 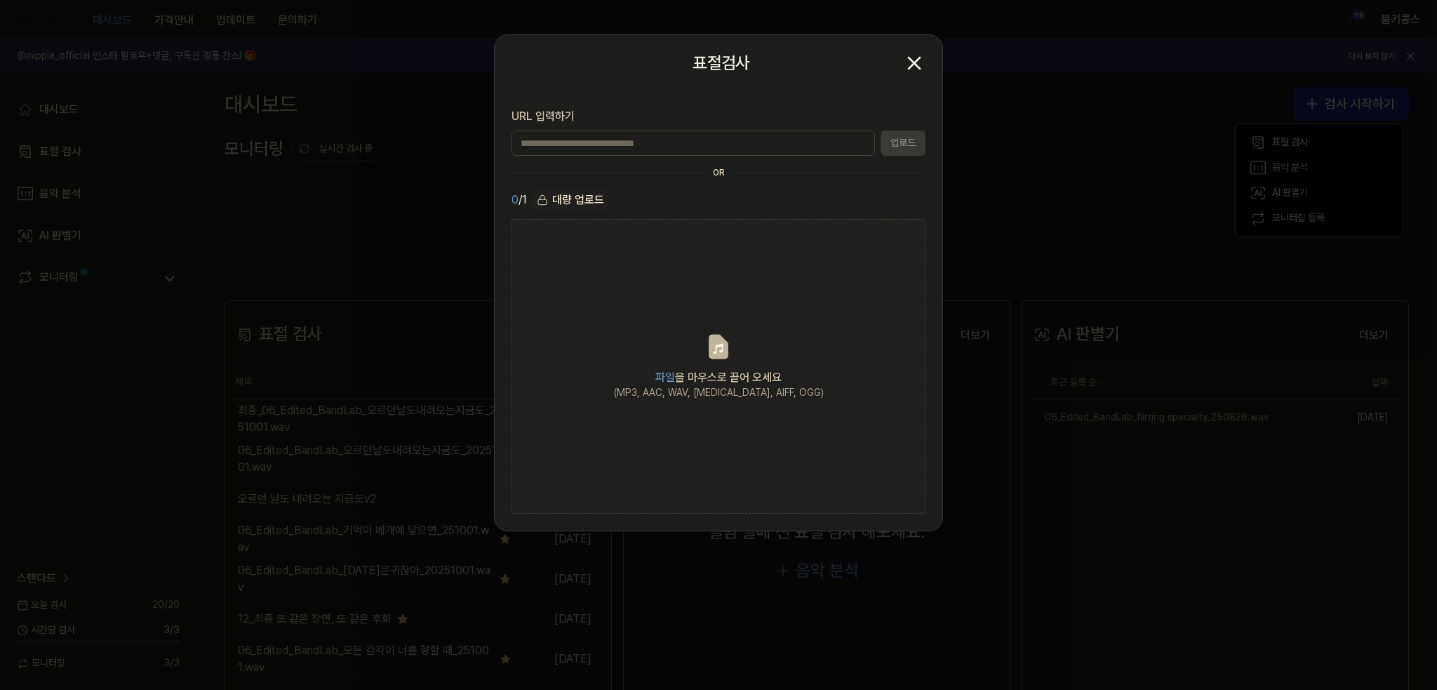 I want to click on div: 대량 업로드, so click(x=571, y=200).